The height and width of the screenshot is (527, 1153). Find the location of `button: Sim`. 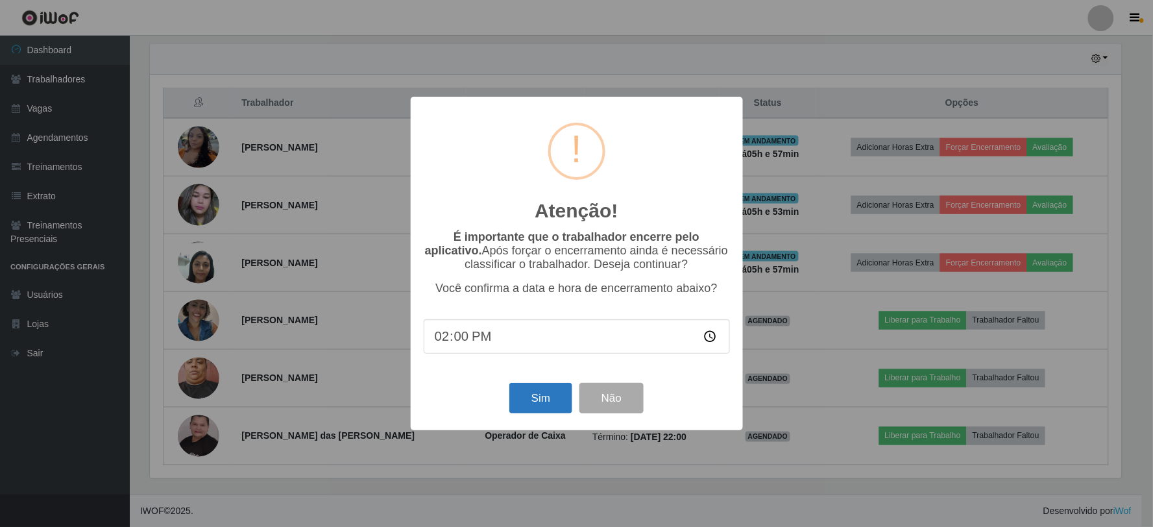

button: Sim is located at coordinates (541, 398).